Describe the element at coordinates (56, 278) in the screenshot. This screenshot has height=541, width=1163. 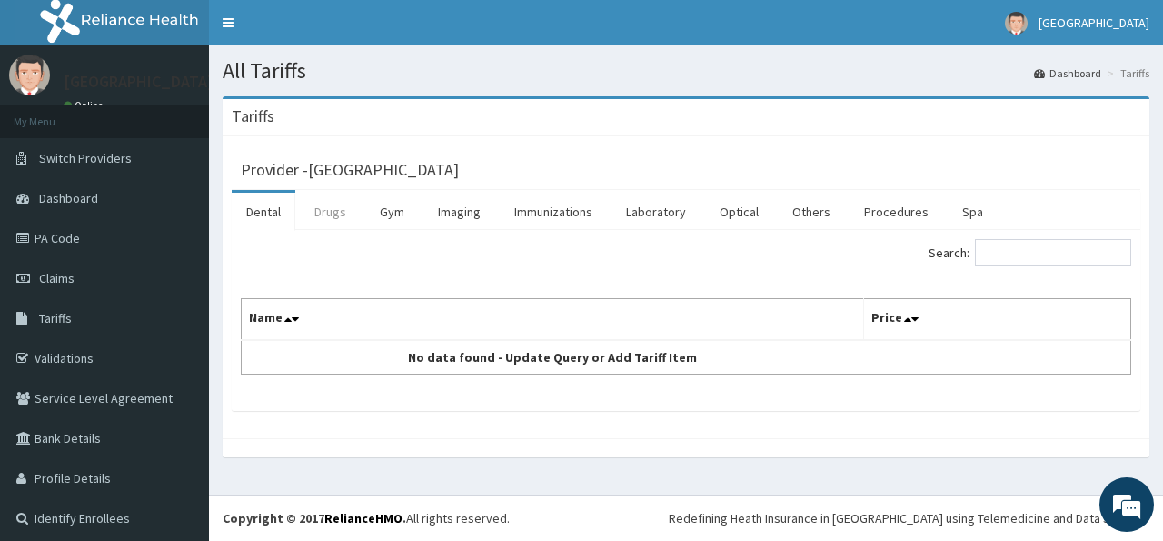
I see `span: Claims` at that location.